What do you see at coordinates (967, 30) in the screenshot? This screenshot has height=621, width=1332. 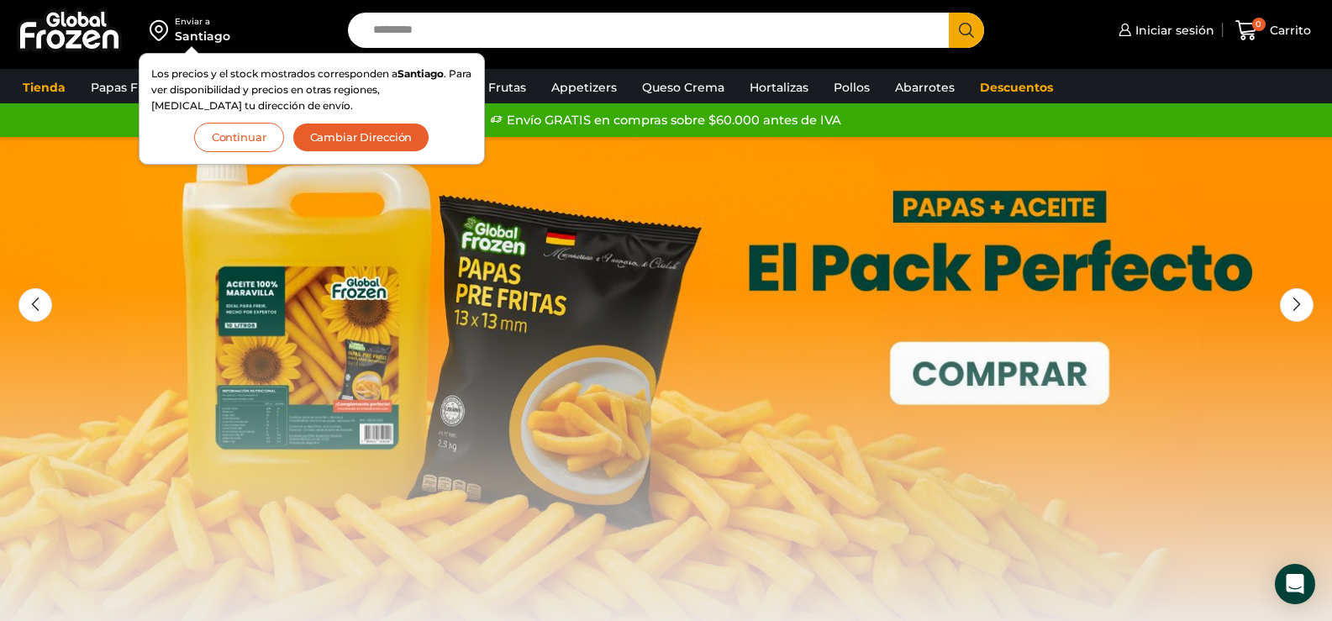 I see `button: Search button` at bounding box center [967, 30].